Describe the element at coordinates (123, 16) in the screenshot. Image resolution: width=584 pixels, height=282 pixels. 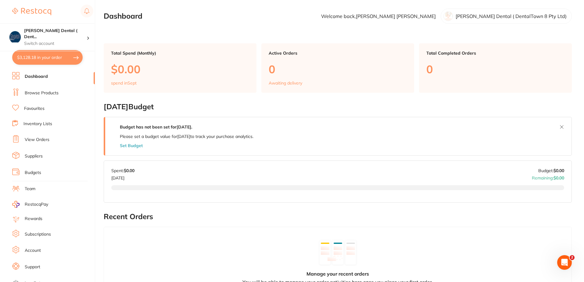
I see `h2: Dashboard` at that location.